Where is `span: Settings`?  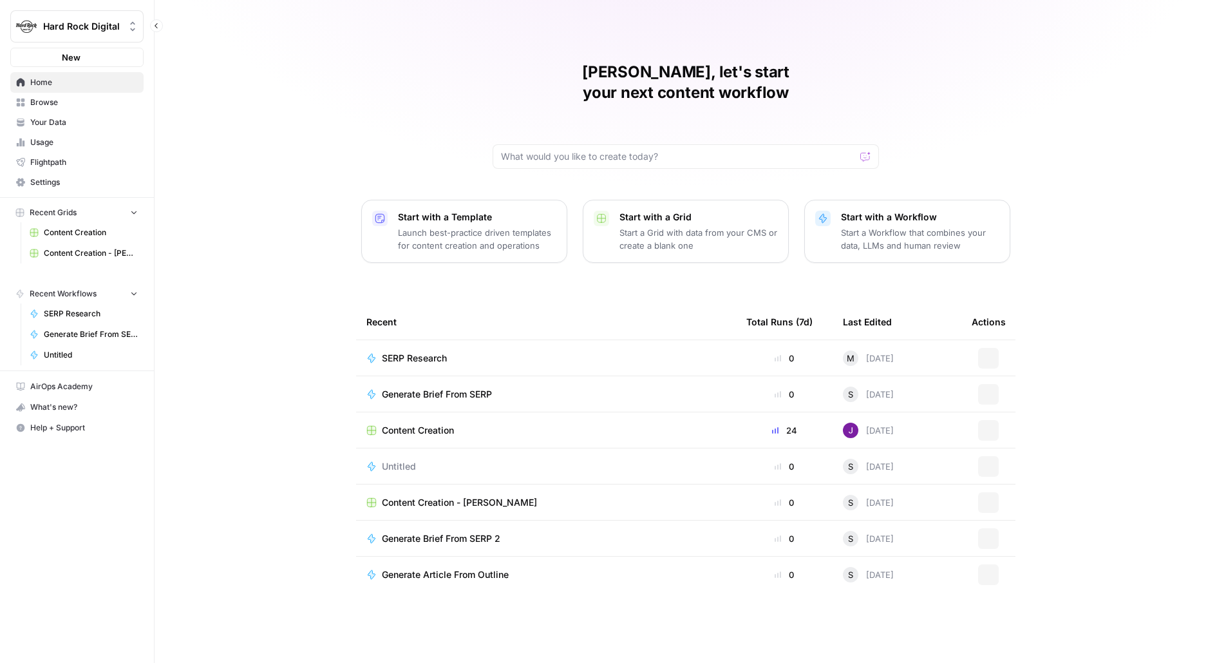
span: Settings is located at coordinates (84, 182).